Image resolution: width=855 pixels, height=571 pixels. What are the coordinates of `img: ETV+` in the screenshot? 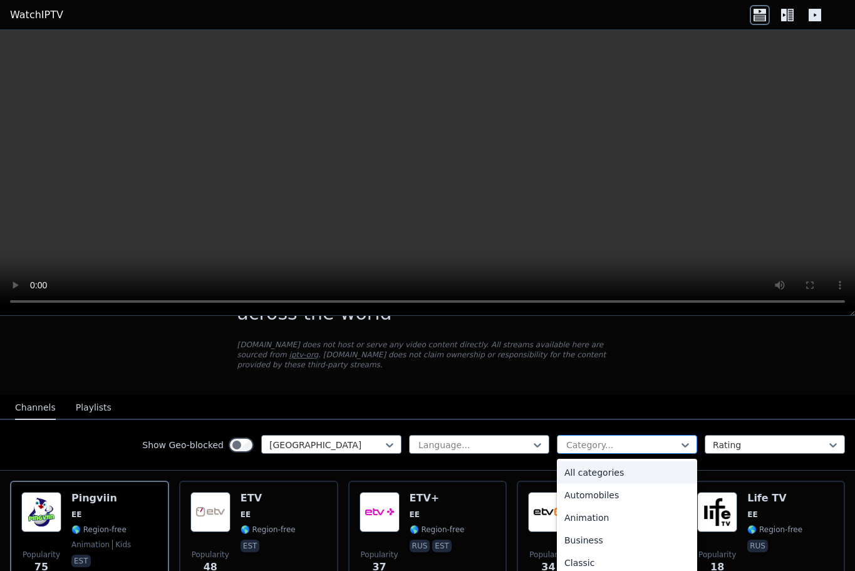 It's located at (380, 512).